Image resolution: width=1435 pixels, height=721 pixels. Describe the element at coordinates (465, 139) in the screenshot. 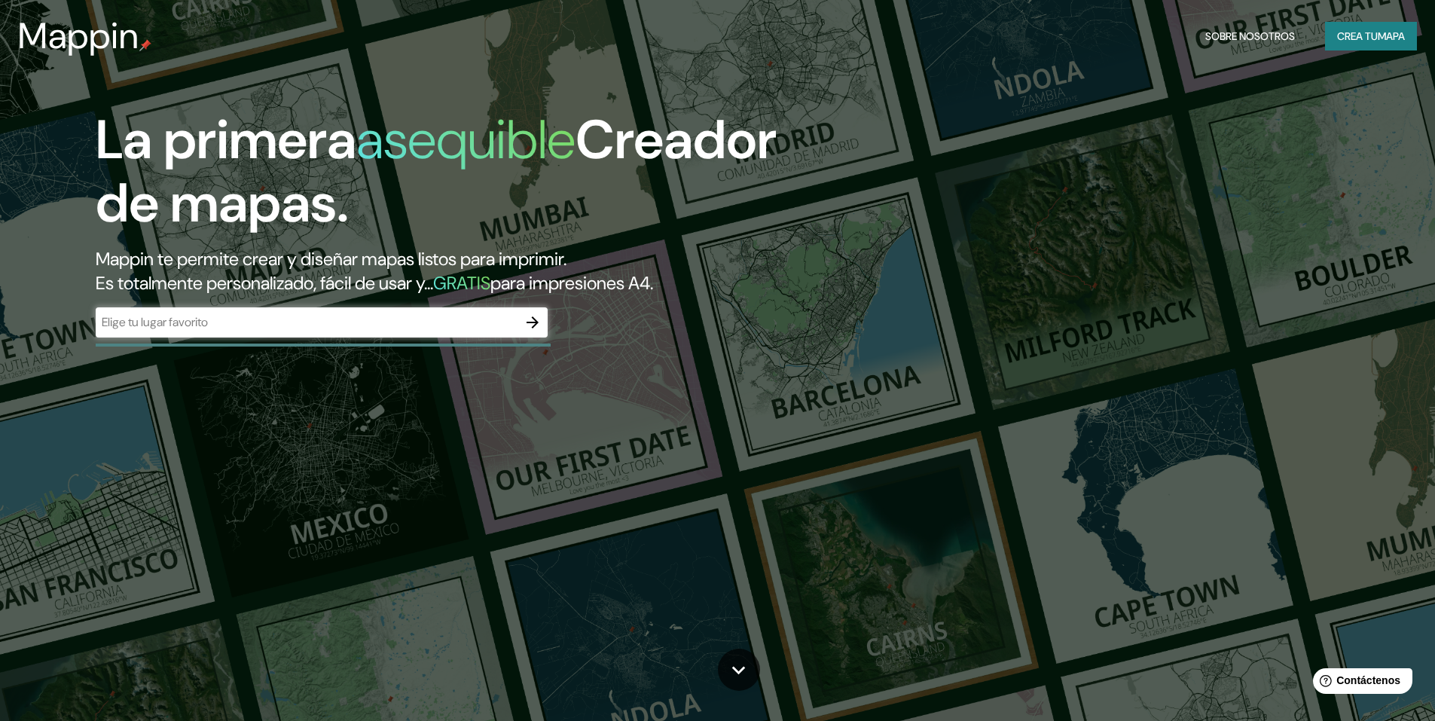

I see `font: asequible` at that location.